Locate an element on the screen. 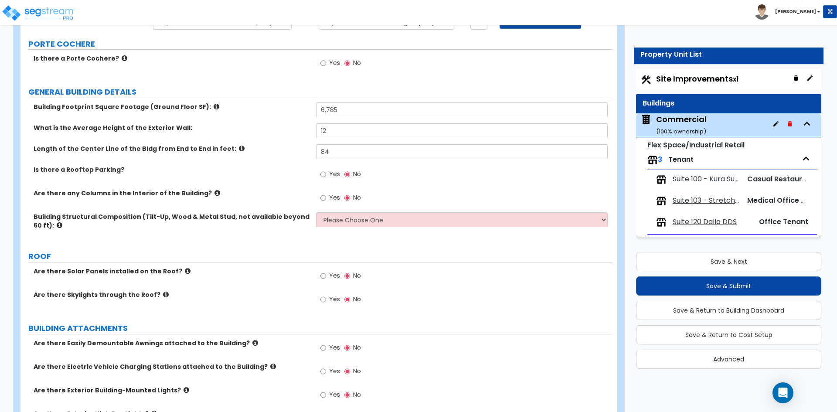  label: What is the Average Height of the Exterior Wall: is located at coordinates (171, 128).